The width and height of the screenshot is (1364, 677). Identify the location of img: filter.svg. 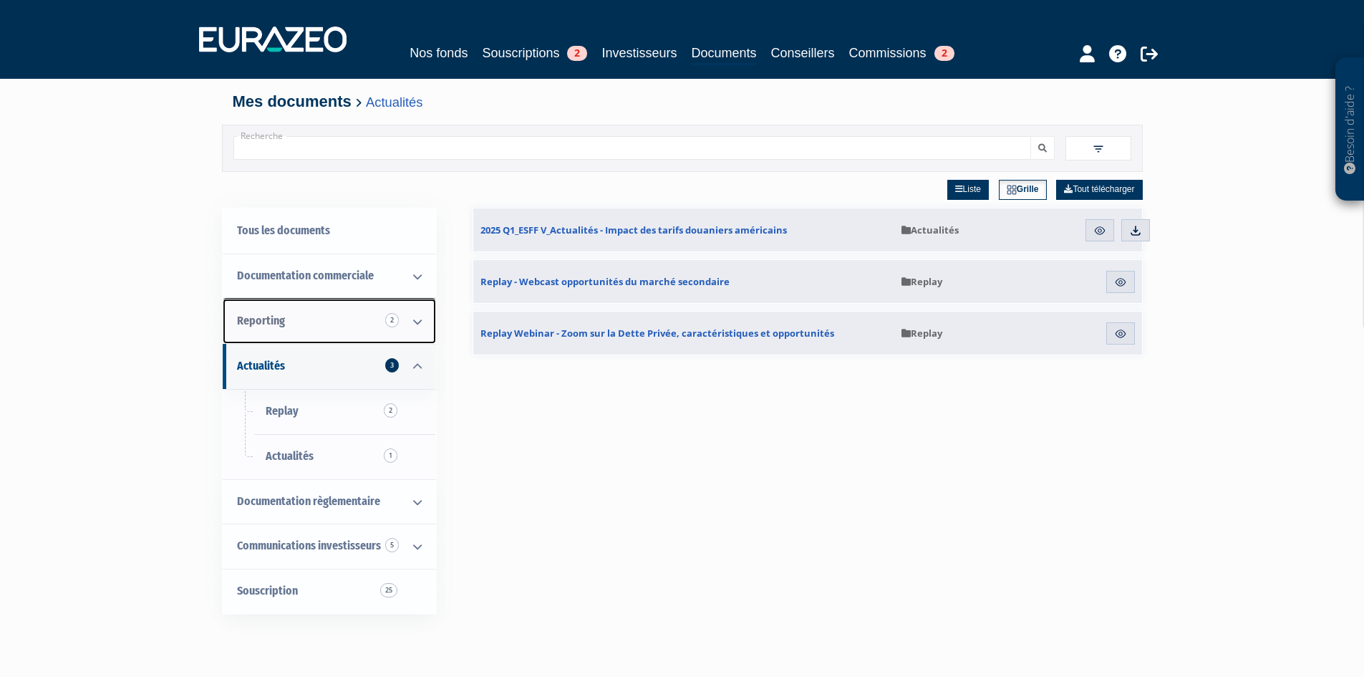
(1098, 149).